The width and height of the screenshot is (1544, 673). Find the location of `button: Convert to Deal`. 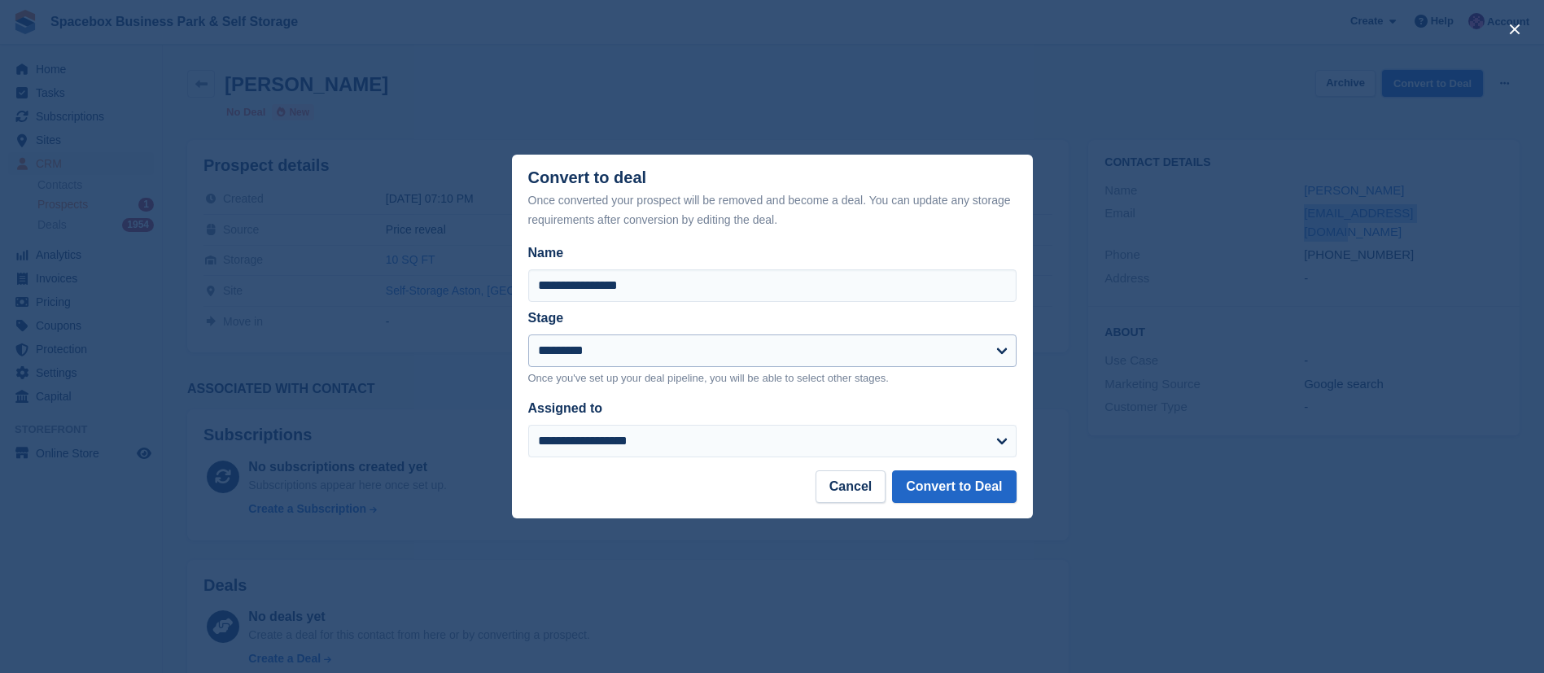

button: Convert to Deal is located at coordinates (954, 487).